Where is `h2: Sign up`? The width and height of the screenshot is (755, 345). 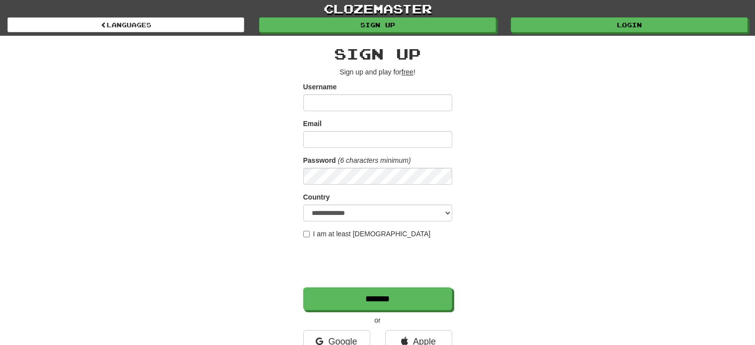
h2: Sign up is located at coordinates (378, 54).